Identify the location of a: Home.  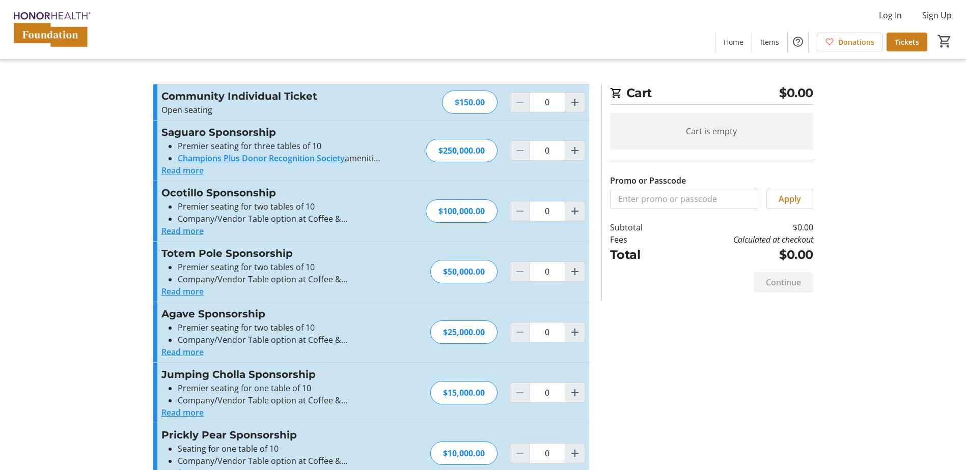
(733, 42).